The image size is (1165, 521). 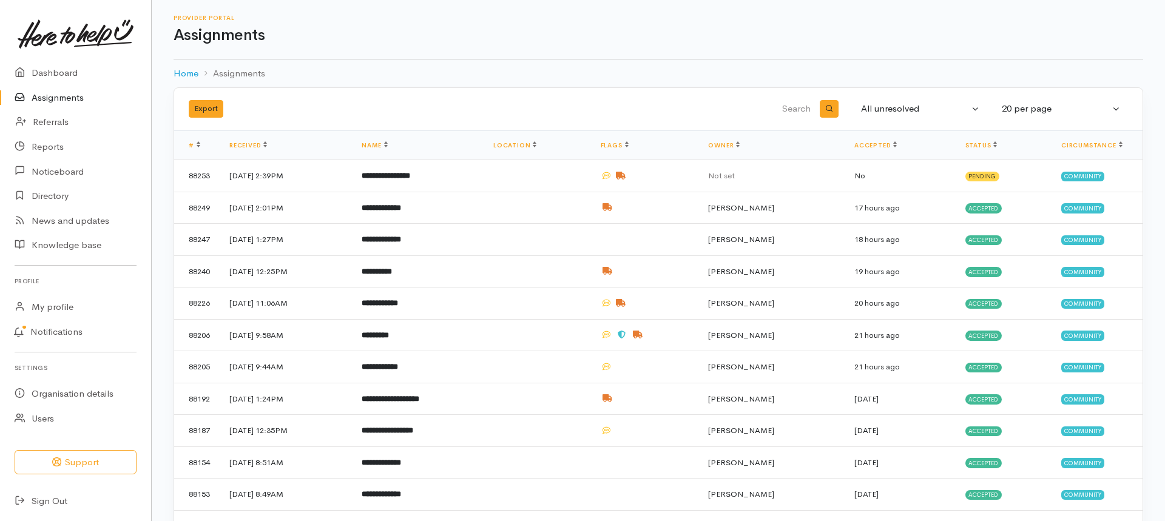 What do you see at coordinates (915, 109) in the screenshot?
I see `div: All unresolved` at bounding box center [915, 109].